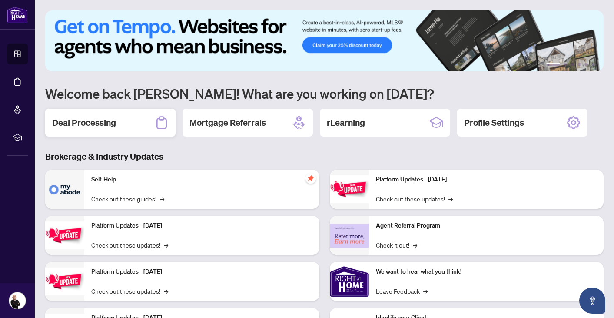 This screenshot has width=614, height=318. What do you see at coordinates (349, 281) in the screenshot?
I see `img: We want to hear what you think!` at bounding box center [349, 281].